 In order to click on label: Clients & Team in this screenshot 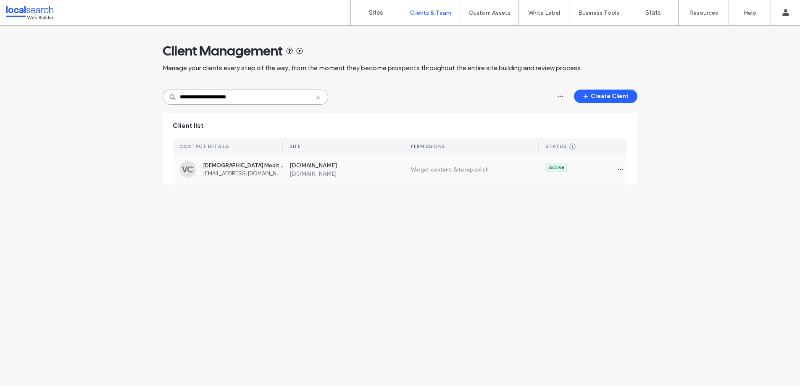, I will do `click(430, 13)`.